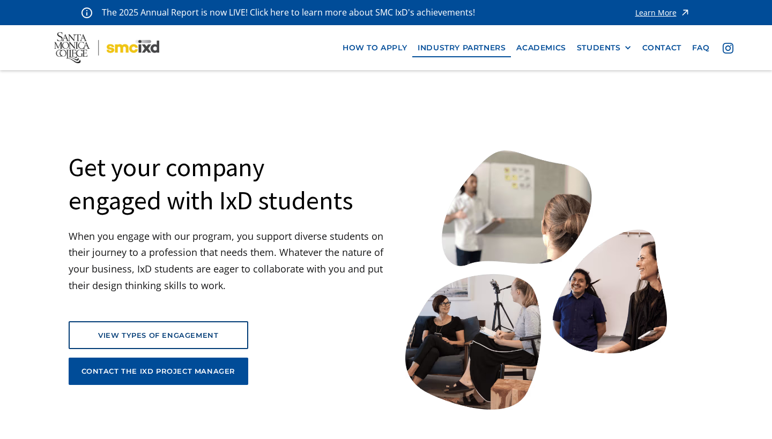 This screenshot has width=772, height=439. Describe the element at coordinates (461, 48) in the screenshot. I see `a: industry partners` at that location.